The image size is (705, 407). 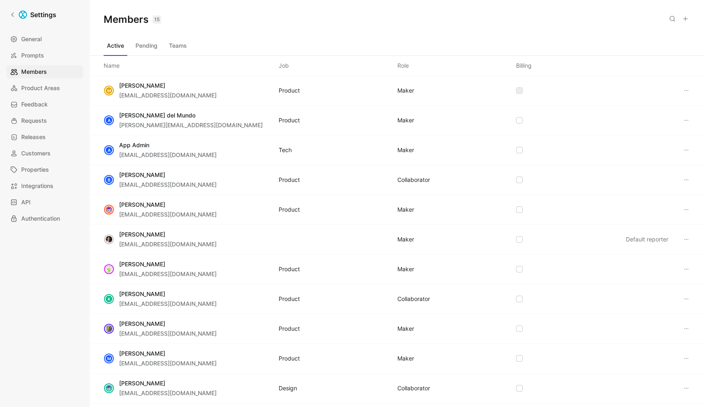 What do you see at coordinates (40, 219) in the screenshot?
I see `span: Authentication` at bounding box center [40, 219].